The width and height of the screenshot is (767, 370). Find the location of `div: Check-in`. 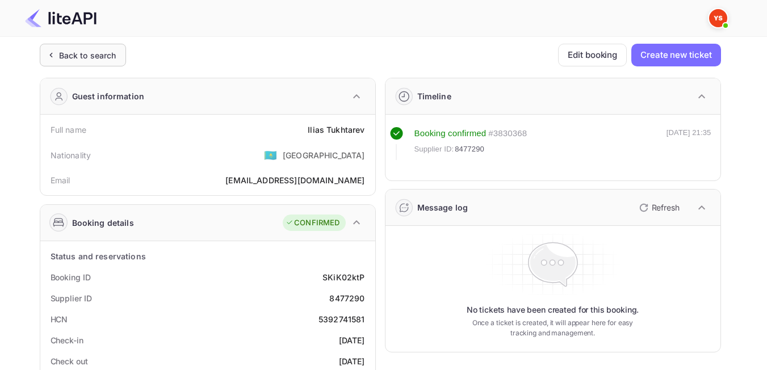

div: Check-in is located at coordinates (67, 340).